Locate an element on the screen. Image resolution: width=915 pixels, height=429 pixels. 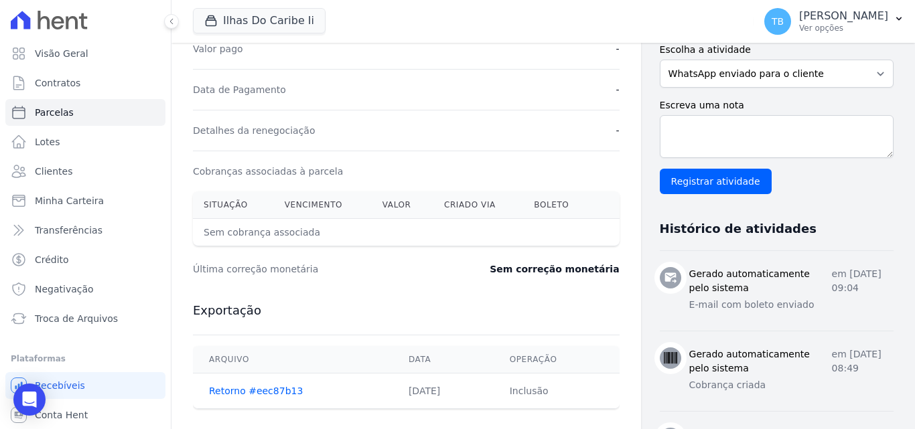
span: Crédito is located at coordinates (52, 260).